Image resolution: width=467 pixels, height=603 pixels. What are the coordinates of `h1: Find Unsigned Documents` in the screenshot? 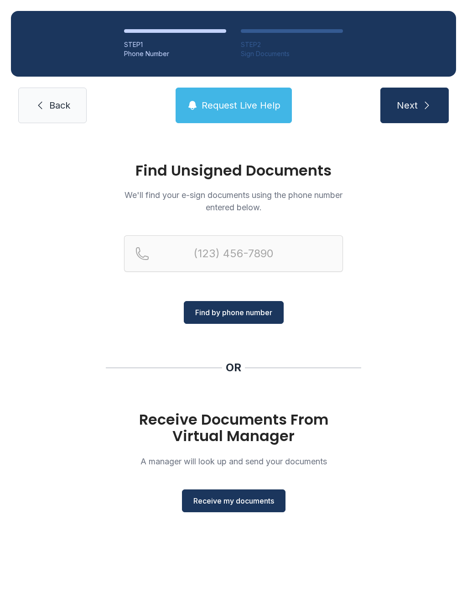 It's located at (234, 171).